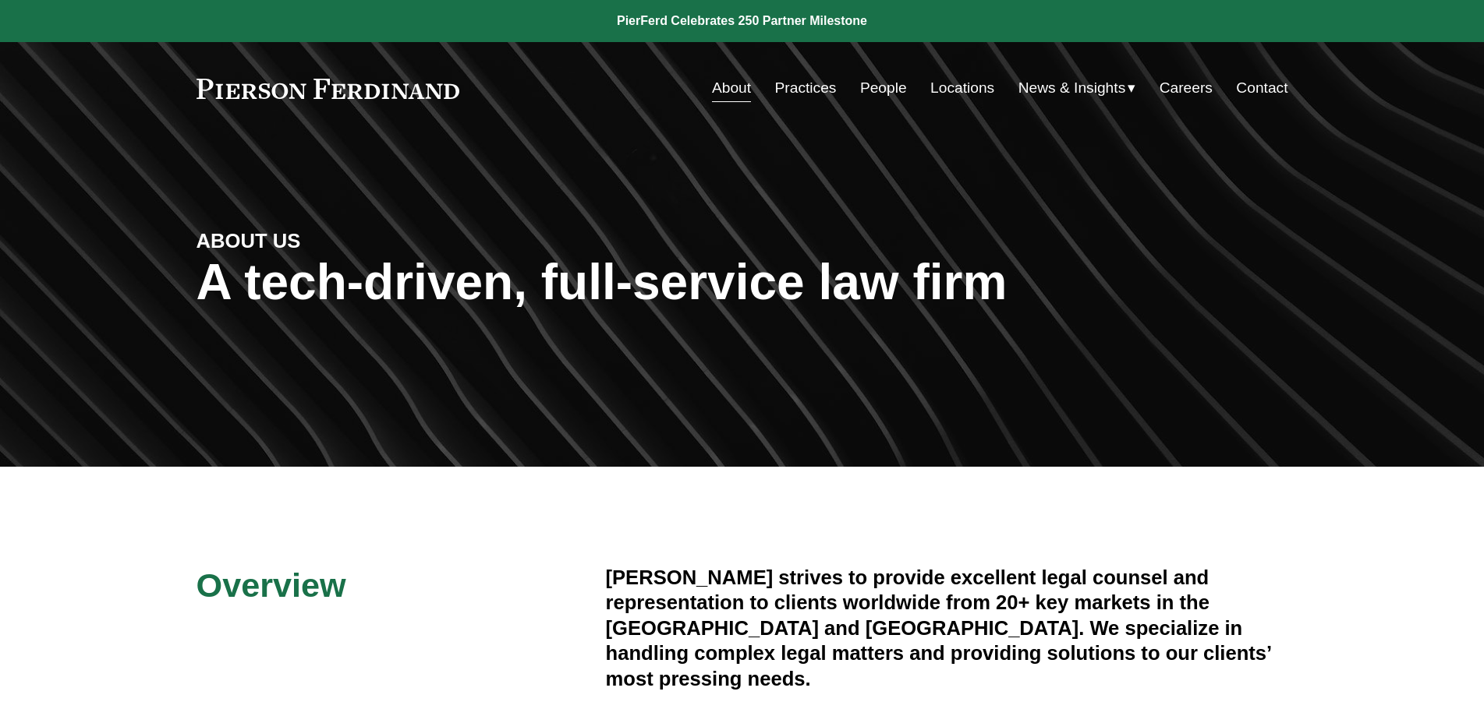 The image size is (1484, 716). I want to click on a: About, so click(731, 88).